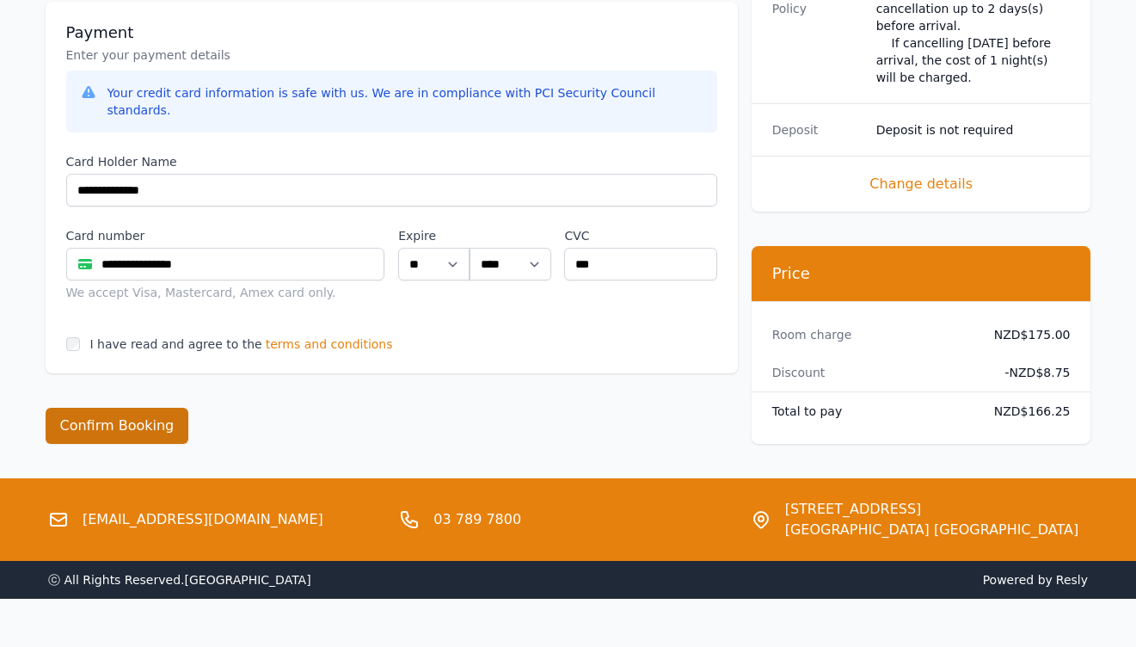 The image size is (1136, 647). What do you see at coordinates (176, 344) in the screenshot?
I see `label: I have read and agree to the` at bounding box center [176, 344].